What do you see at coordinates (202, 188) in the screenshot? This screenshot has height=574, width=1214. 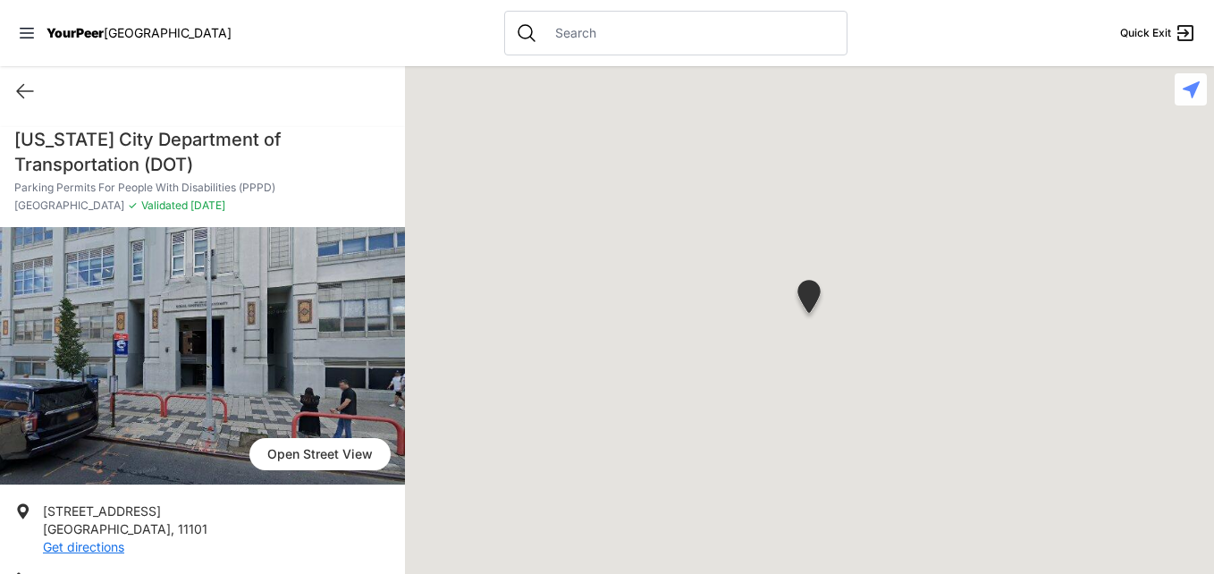 I see `p: Parking Permits For People With Disabilities (PPPD)` at bounding box center [202, 188].